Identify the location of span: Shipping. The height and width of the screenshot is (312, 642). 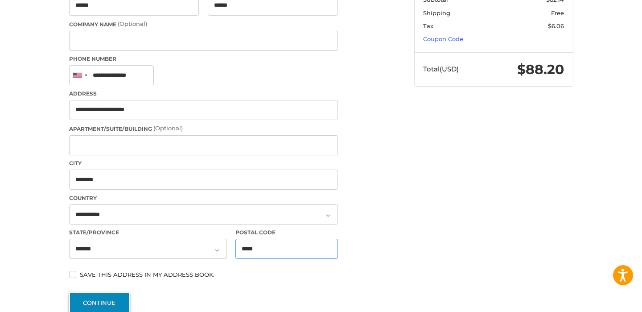
(436, 13).